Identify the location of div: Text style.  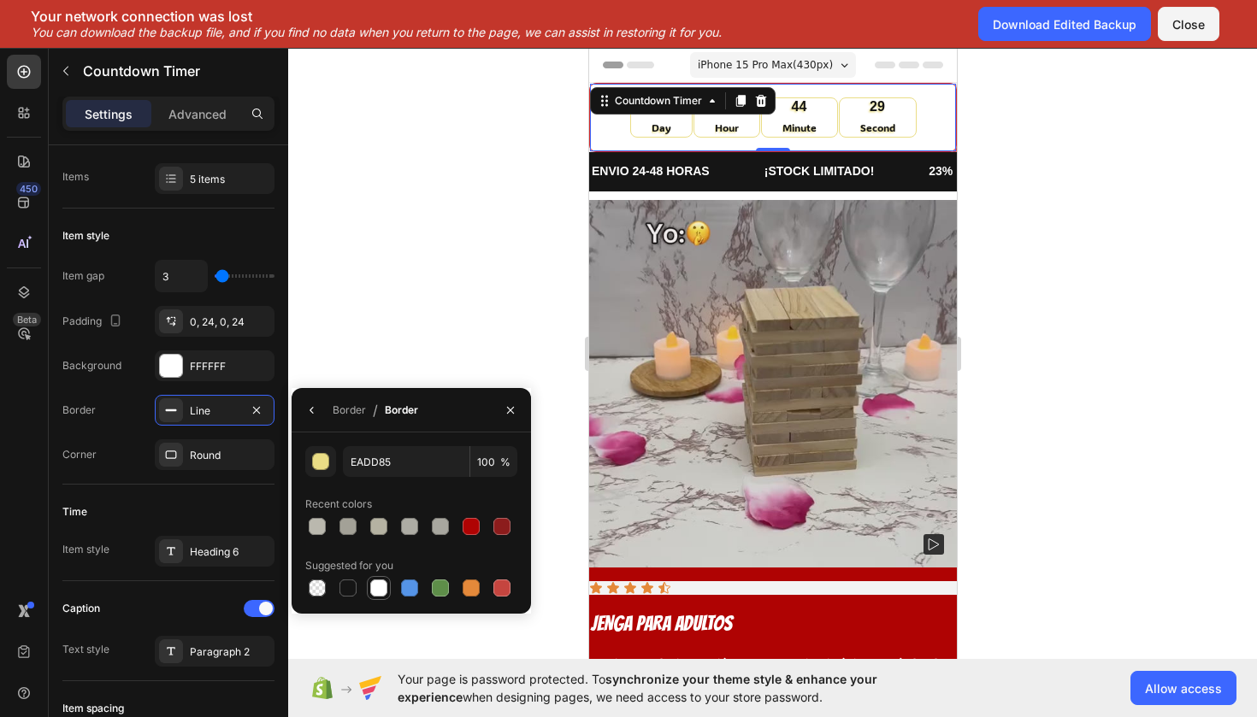
(85, 650).